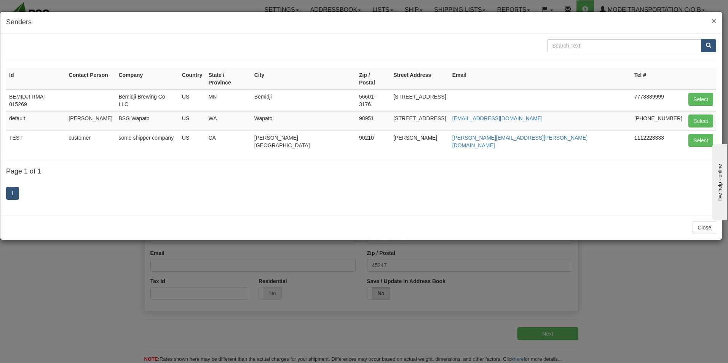  I want to click on td: TEST, so click(36, 141).